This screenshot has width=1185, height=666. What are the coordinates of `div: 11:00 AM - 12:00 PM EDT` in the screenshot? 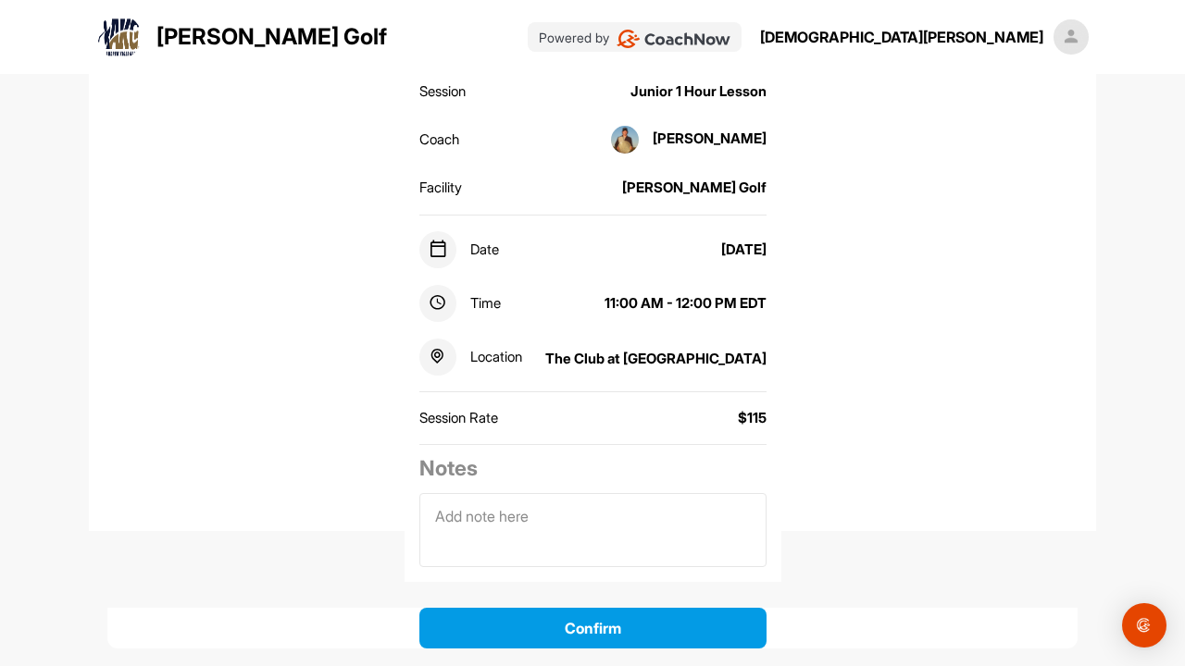 It's located at (685, 304).